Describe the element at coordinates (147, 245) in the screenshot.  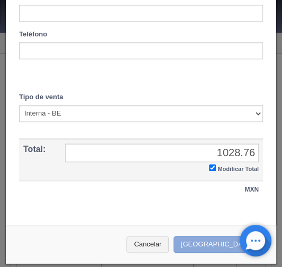
I see `button: Cancelar` at that location.